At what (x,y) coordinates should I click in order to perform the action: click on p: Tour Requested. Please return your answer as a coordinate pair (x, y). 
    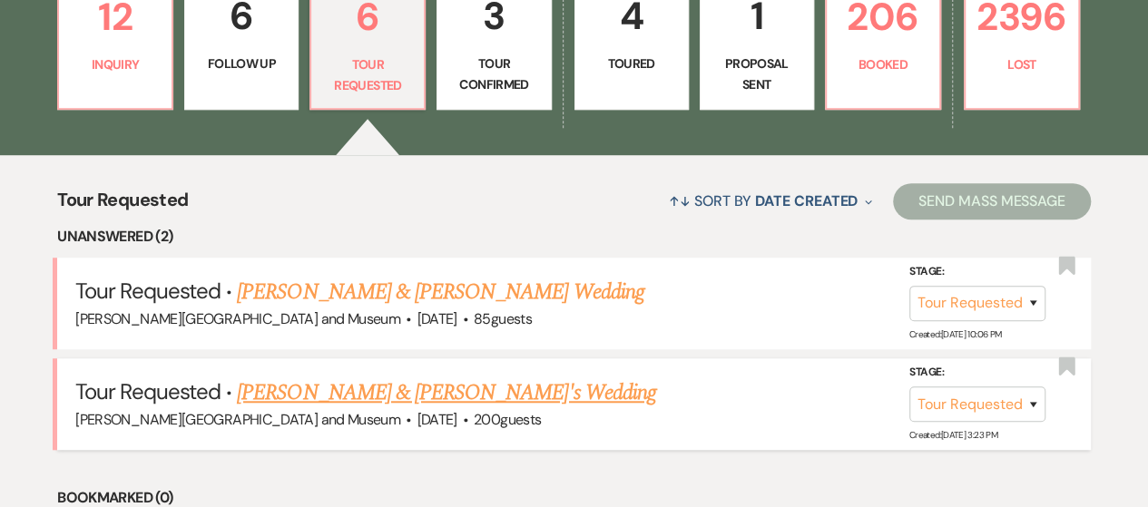
    Looking at the image, I should click on (368, 74).